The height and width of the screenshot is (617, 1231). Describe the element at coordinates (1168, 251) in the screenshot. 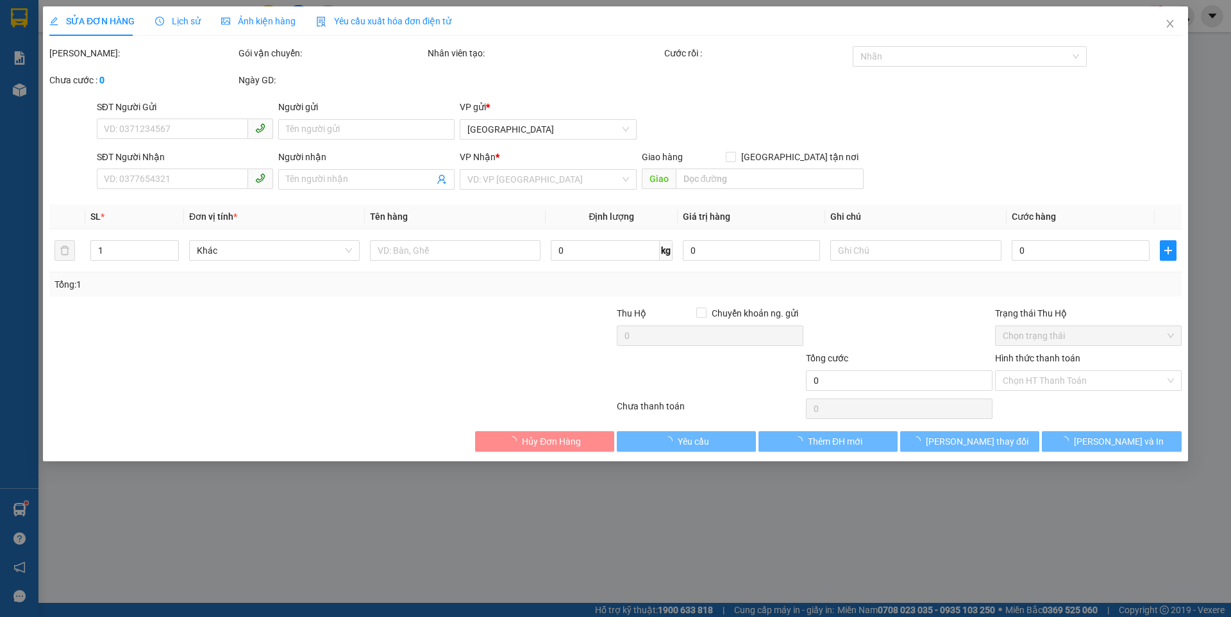

I see `span: plus` at that location.